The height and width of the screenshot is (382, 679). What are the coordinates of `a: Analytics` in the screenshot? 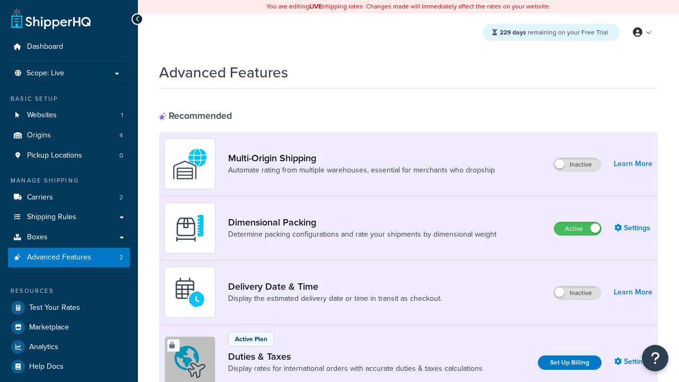 It's located at (69, 347).